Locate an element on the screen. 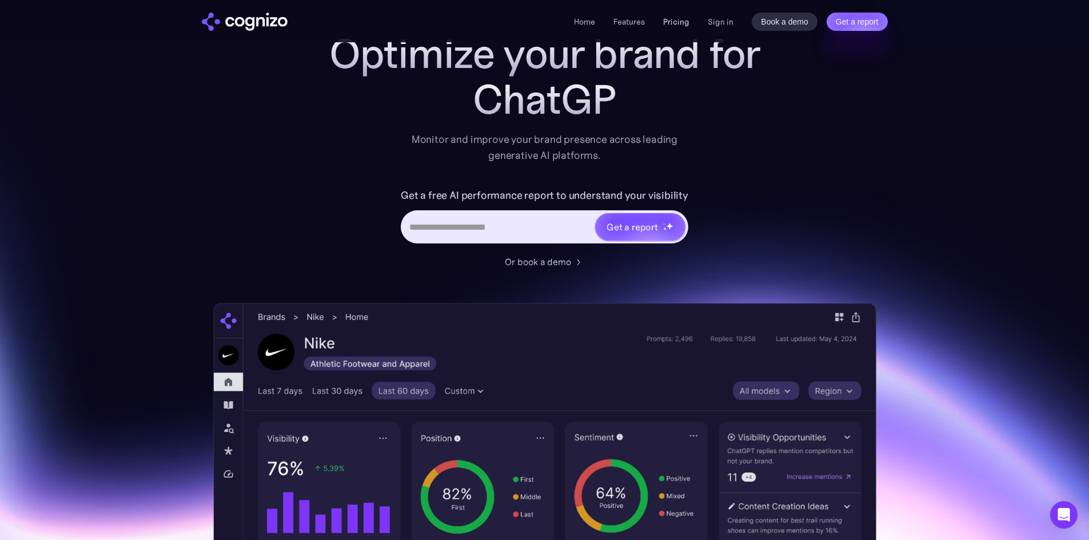 The height and width of the screenshot is (540, 1089). label: Get a free AI performance report to understand your visibility is located at coordinates (544, 196).